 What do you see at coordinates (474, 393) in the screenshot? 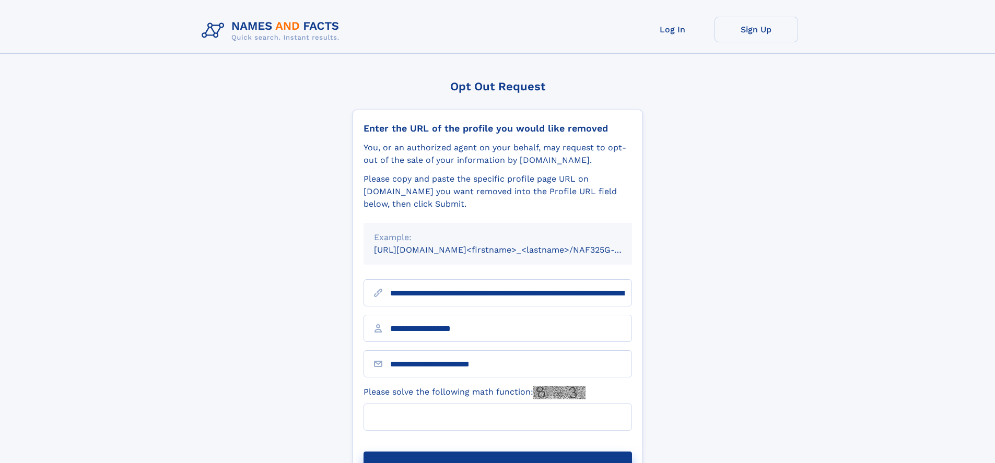
I see `label: Please solve the following math function:` at bounding box center [474, 393].